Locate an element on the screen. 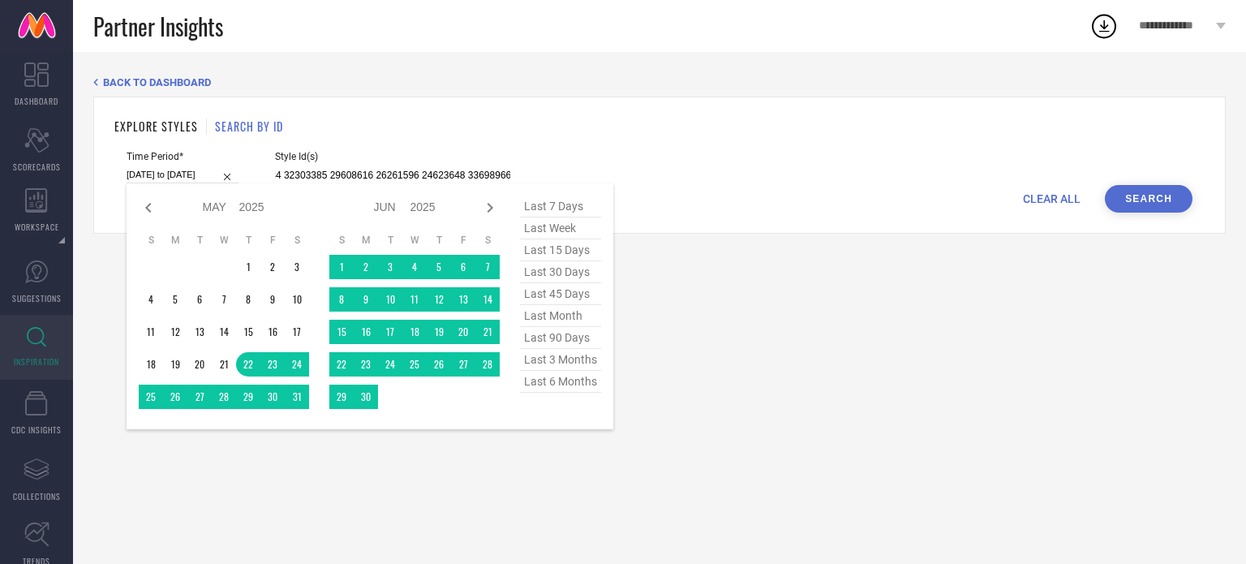  span: Style Id(s) is located at coordinates (393, 157).